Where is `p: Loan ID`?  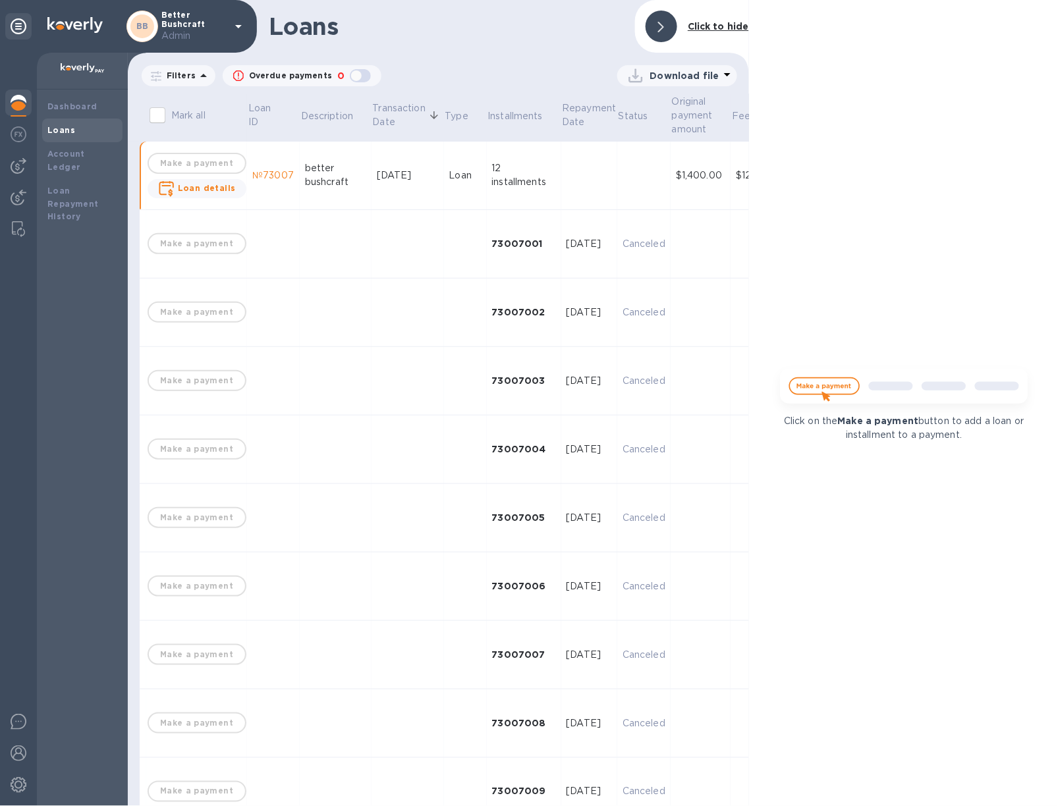 p: Loan ID is located at coordinates (265, 115).